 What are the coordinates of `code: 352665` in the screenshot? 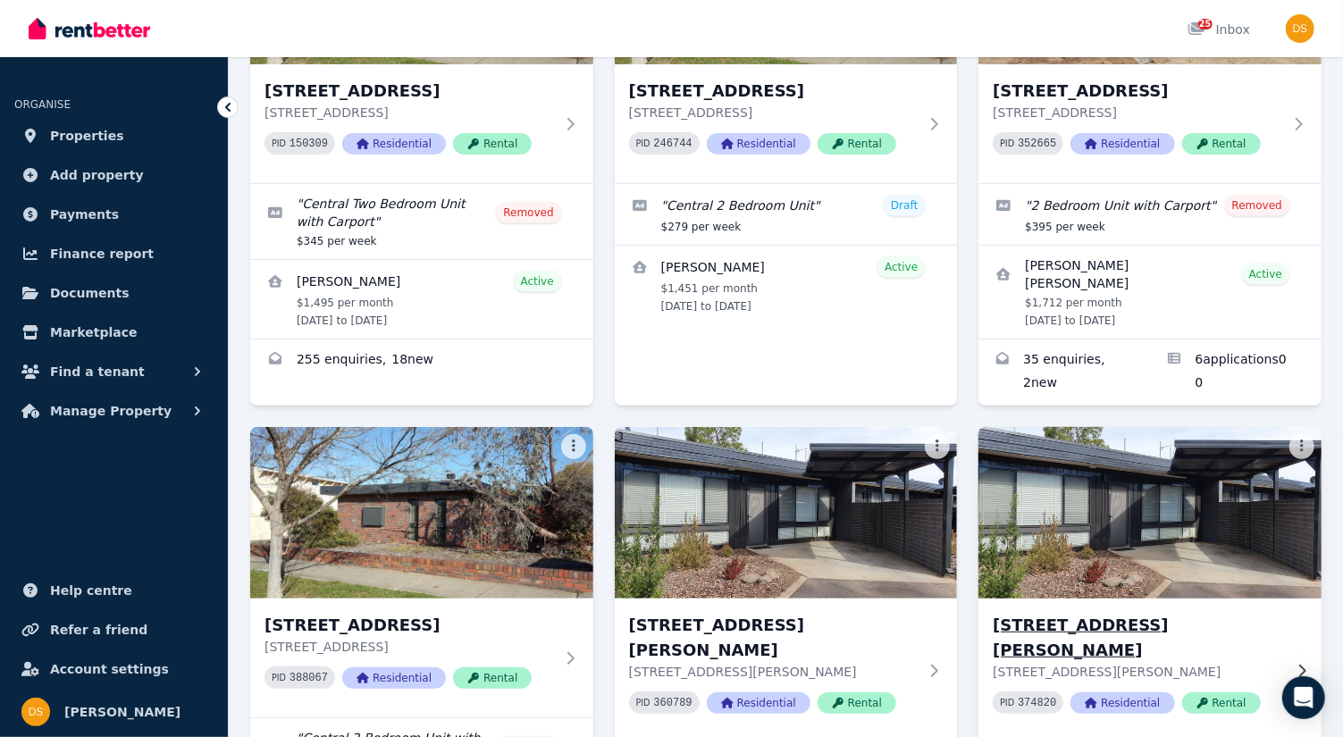 It's located at (1036, 144).